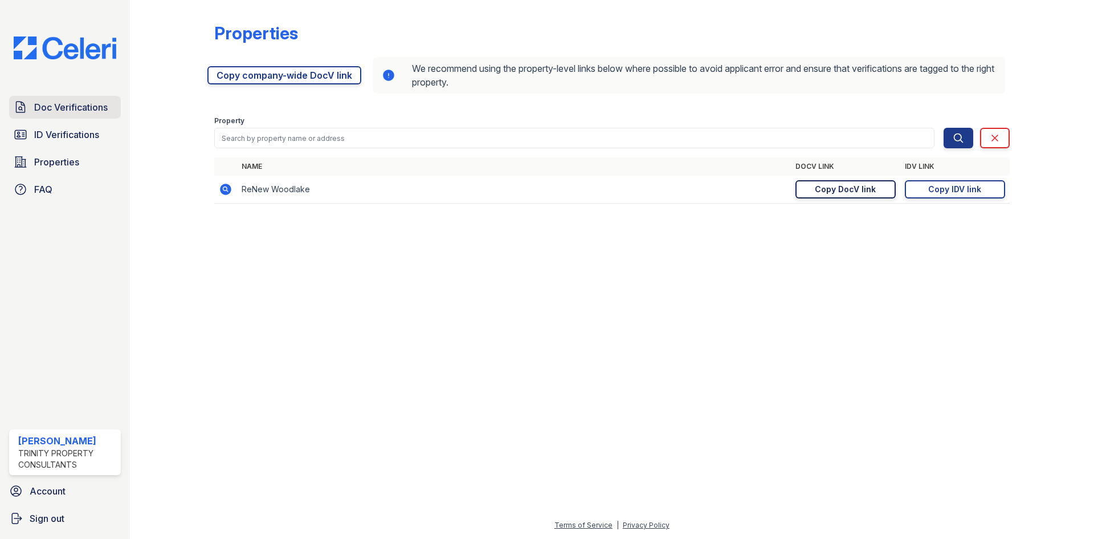 Image resolution: width=1094 pixels, height=539 pixels. I want to click on td: ReNew Woodlake, so click(514, 189).